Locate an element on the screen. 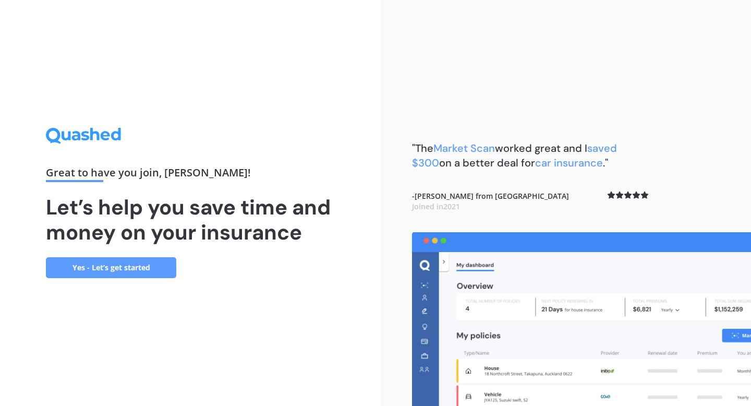 The image size is (751, 406). img: dashboard.webp is located at coordinates (581, 319).